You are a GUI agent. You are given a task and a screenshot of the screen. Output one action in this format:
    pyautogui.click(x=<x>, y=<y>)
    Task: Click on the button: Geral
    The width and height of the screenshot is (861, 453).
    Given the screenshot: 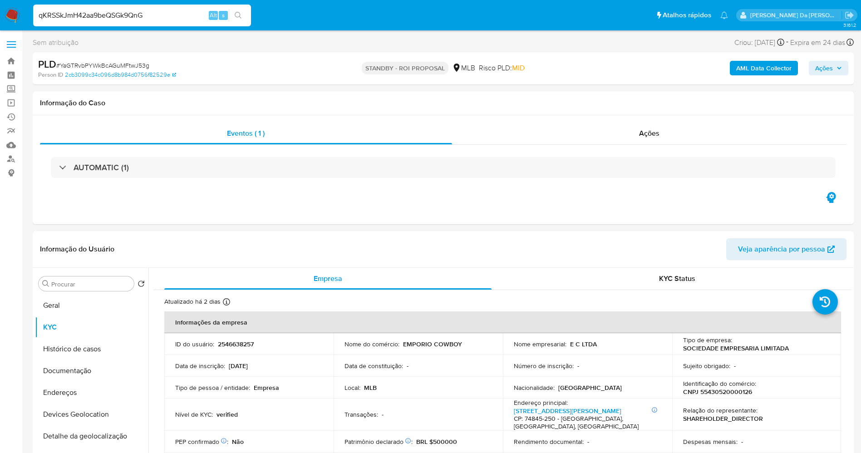 What is the action you would take?
    pyautogui.click(x=92, y=306)
    